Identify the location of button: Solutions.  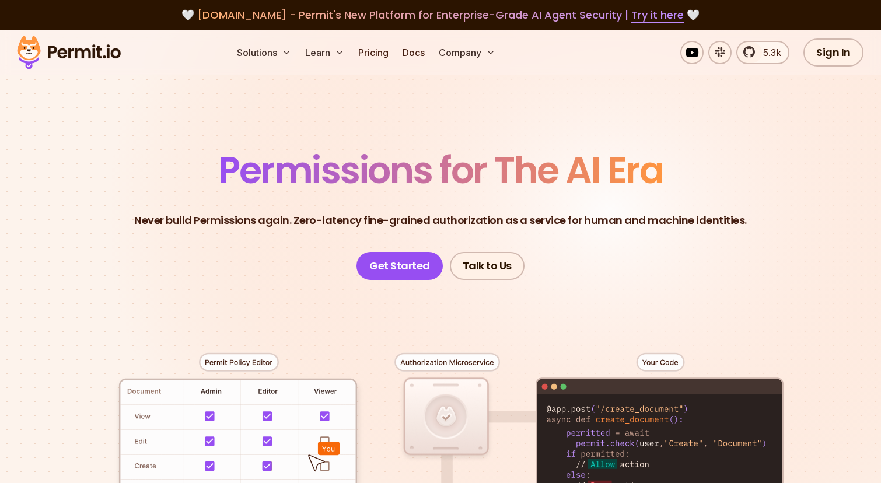
(264, 52).